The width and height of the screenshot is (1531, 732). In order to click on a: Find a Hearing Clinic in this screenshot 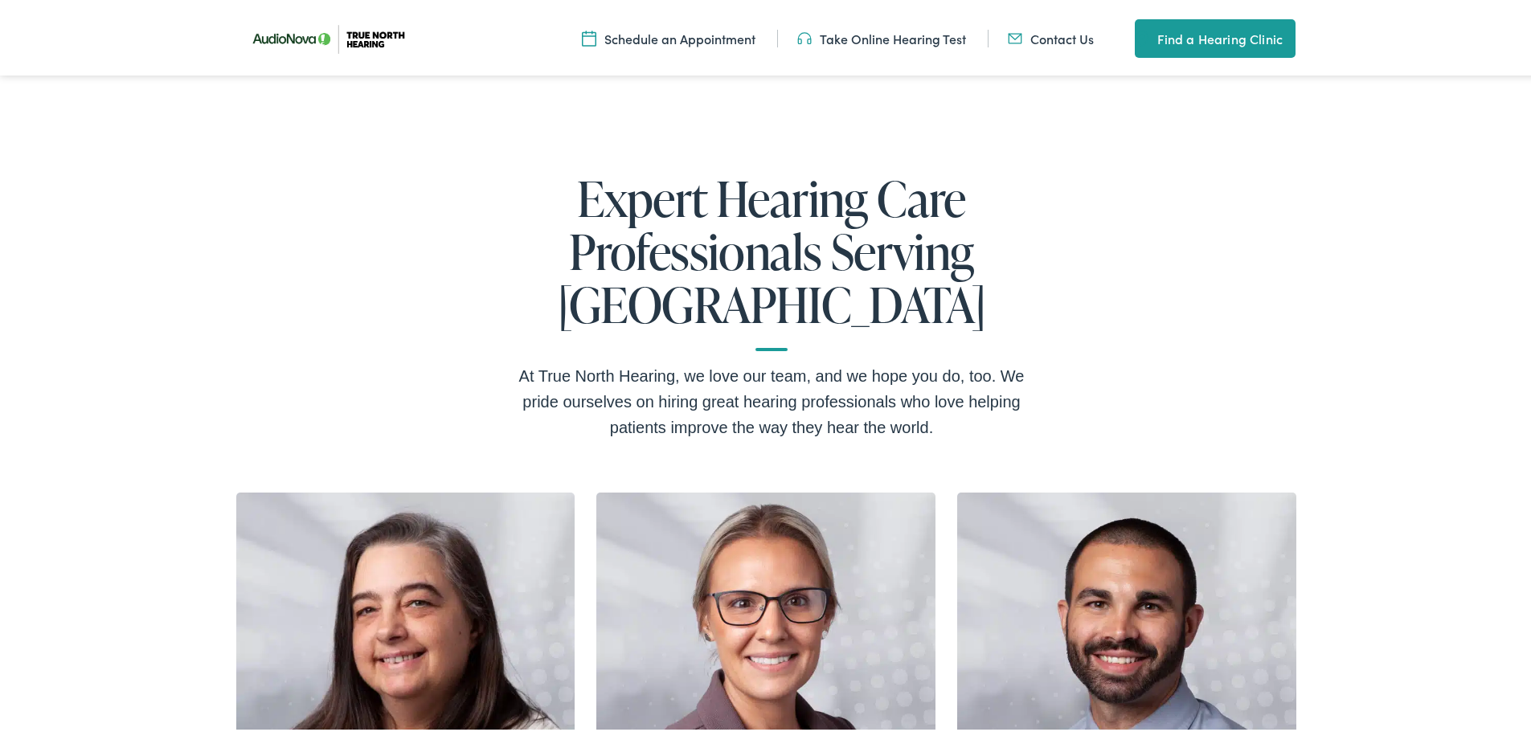, I will do `click(1215, 35)`.